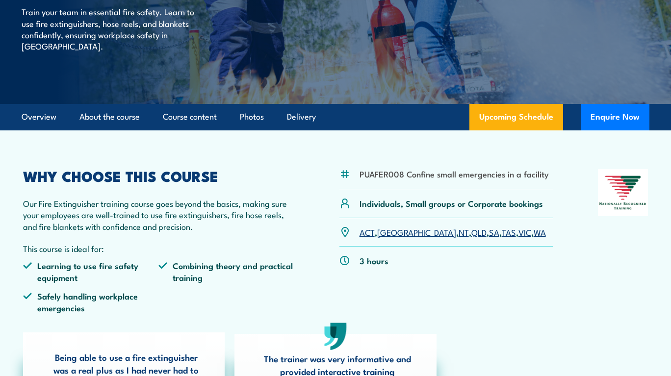 The image size is (671, 376). What do you see at coordinates (158, 176) in the screenshot?
I see `h2: WHY CHOOSE THIS COURSE` at bounding box center [158, 176].